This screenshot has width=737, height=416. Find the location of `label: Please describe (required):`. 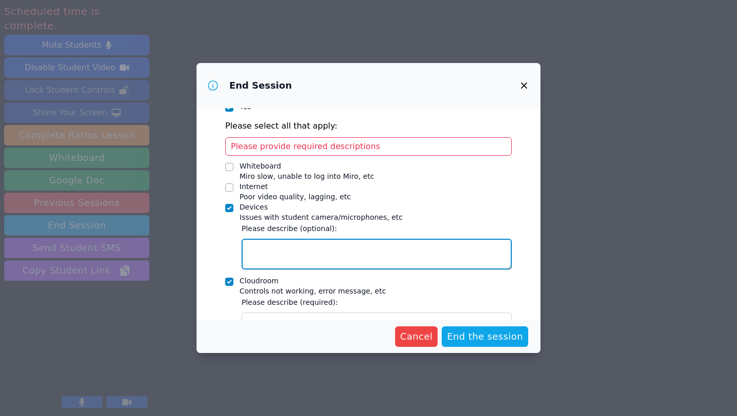

label: Please describe (required): is located at coordinates (377, 302).